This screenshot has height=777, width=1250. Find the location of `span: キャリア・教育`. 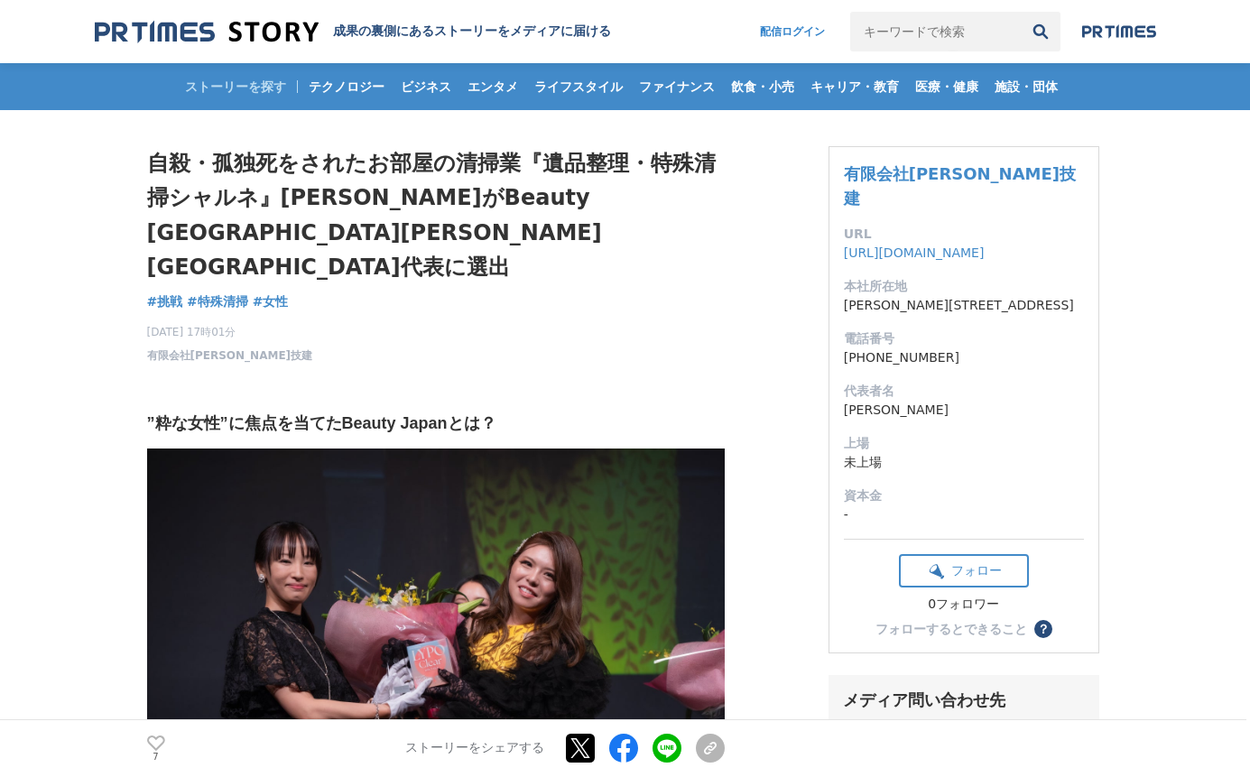

span: キャリア・教育 is located at coordinates (854, 87).